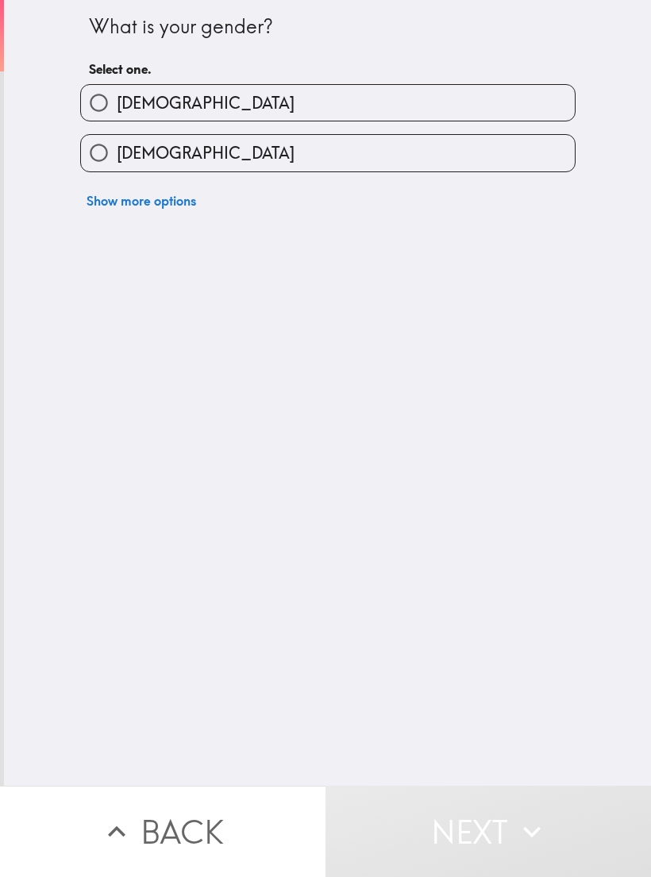 The height and width of the screenshot is (877, 651). What do you see at coordinates (328, 69) in the screenshot?
I see `h6: Select one.` at bounding box center [328, 69].